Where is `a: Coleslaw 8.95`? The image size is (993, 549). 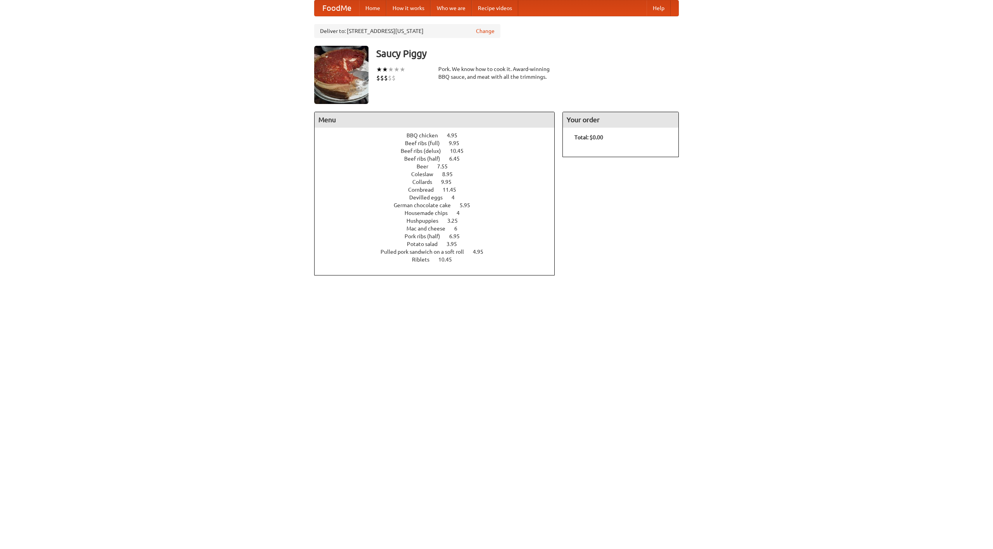
a: Coleslaw 8.95 is located at coordinates (439, 174).